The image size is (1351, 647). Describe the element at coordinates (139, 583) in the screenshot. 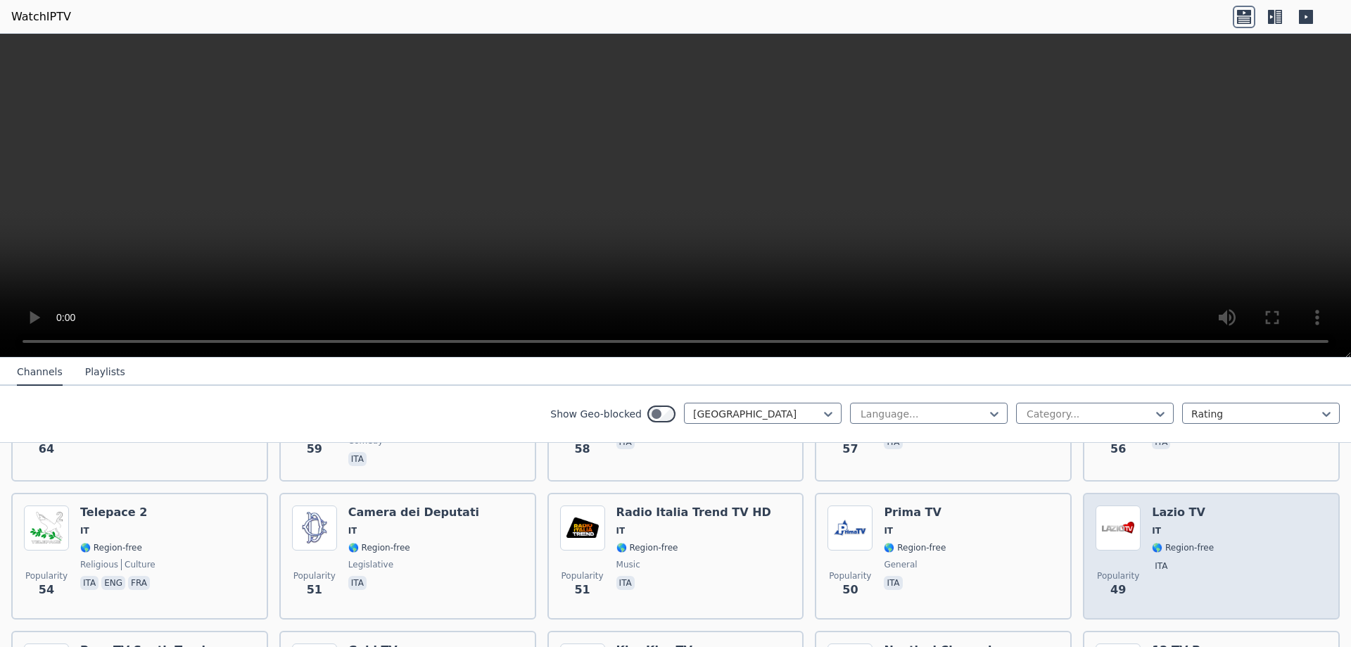

I see `p: fra` at that location.